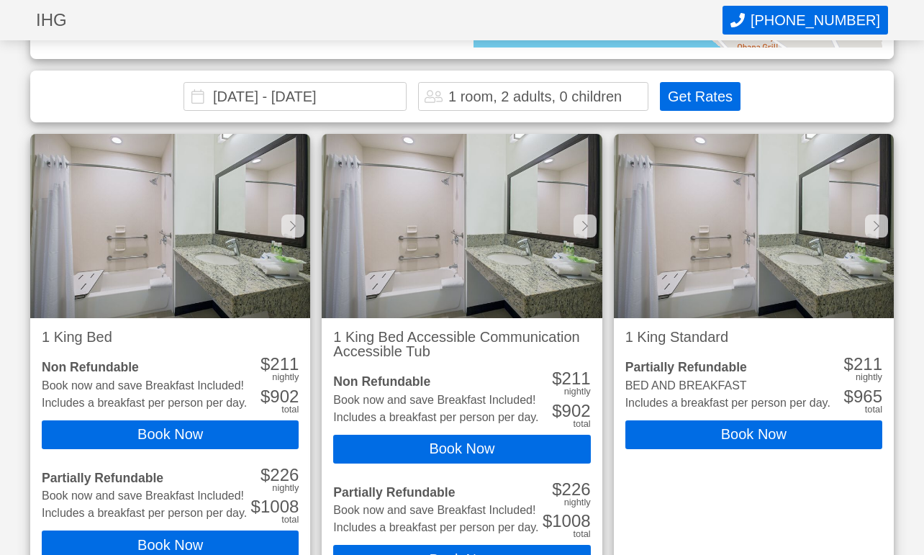 This screenshot has height=555, width=924. What do you see at coordinates (754, 226) in the screenshot?
I see `img: 1 King Standard` at bounding box center [754, 226].